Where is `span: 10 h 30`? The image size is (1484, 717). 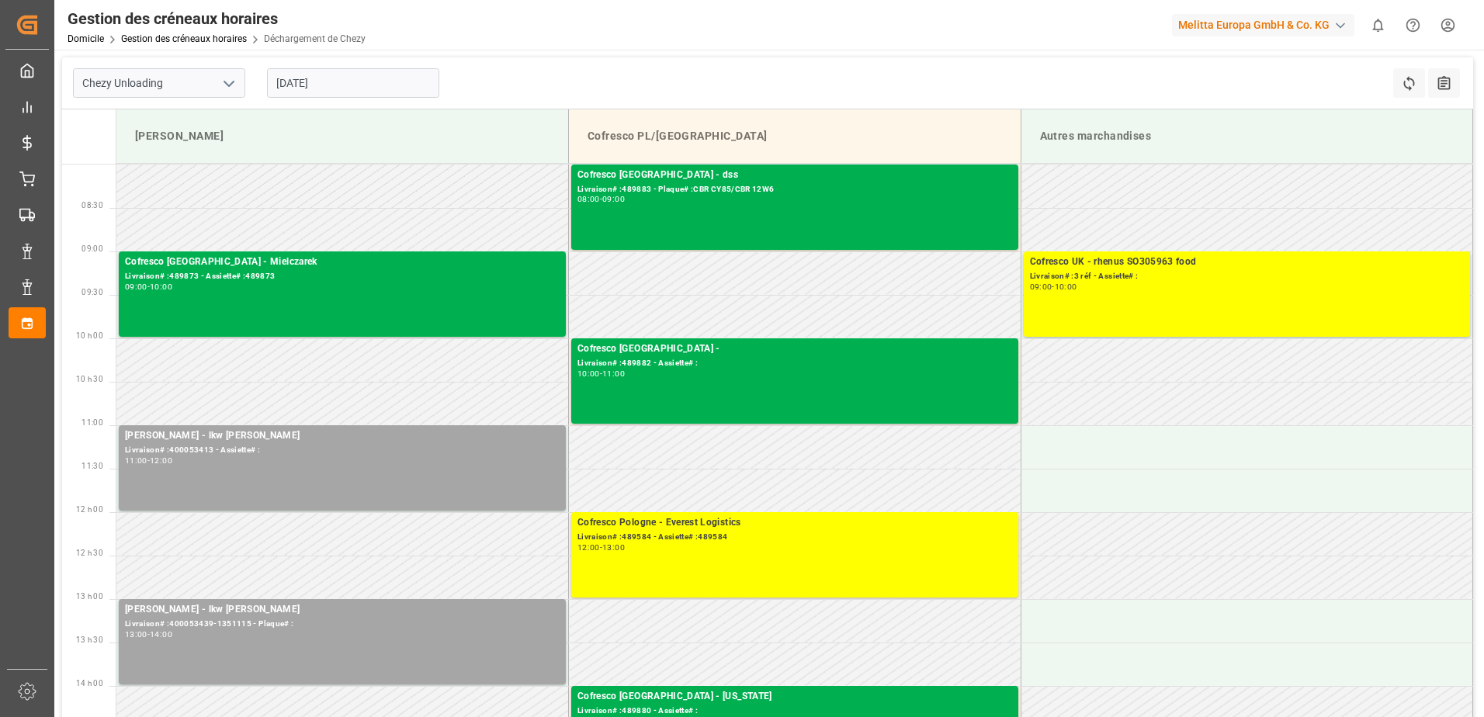 span: 10 h 30 is located at coordinates (89, 379).